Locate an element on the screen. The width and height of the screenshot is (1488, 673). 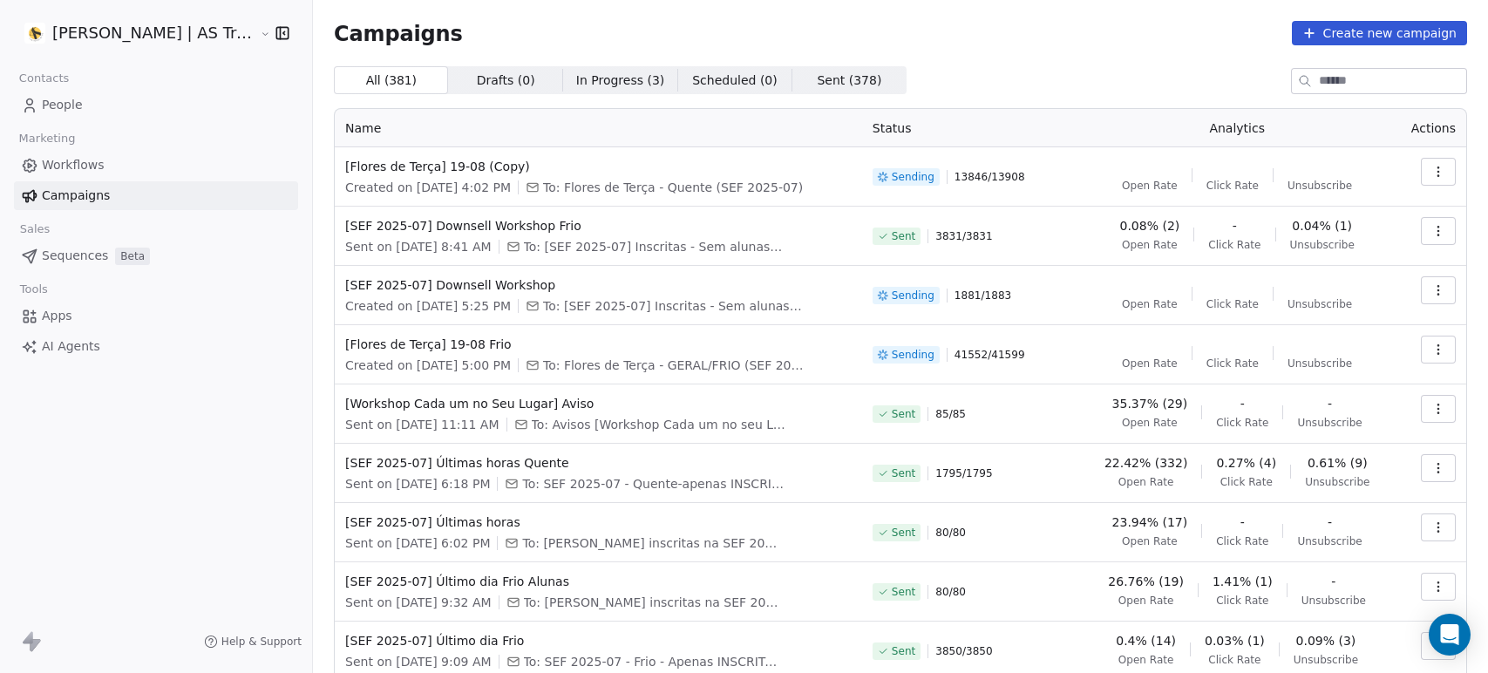
span: Apps is located at coordinates (57, 316).